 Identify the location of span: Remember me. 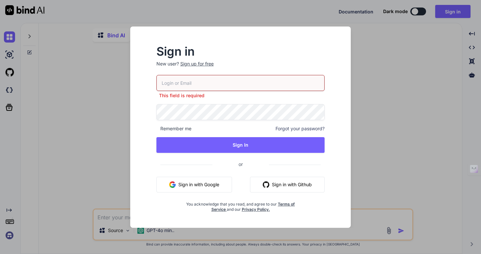
(174, 129).